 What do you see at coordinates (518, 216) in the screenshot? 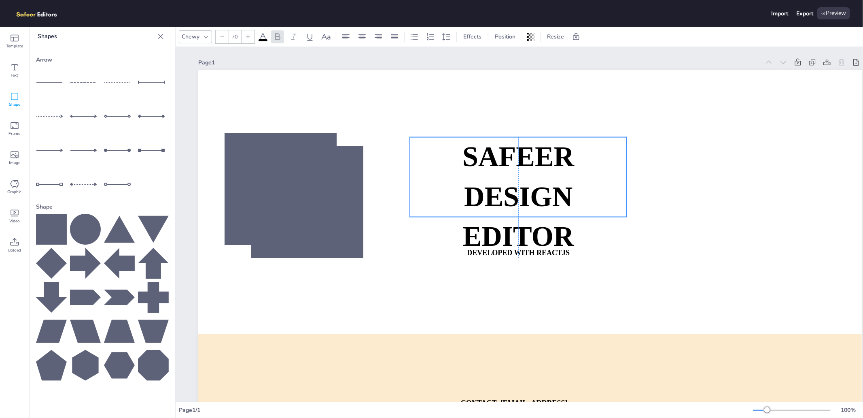
I see `strong: DESIGN EDITOR` at bounding box center [518, 216].